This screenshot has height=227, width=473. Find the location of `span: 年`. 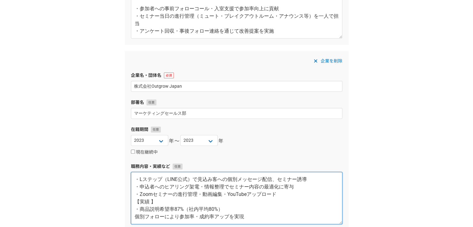

span: 年 is located at coordinates (221, 141).